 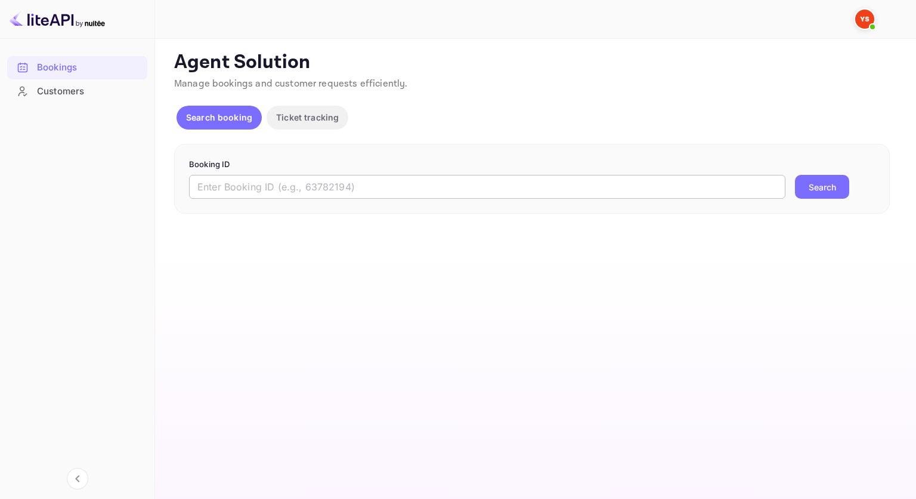 What do you see at coordinates (78, 478) in the screenshot?
I see `button: Collapse navigation` at bounding box center [78, 478].